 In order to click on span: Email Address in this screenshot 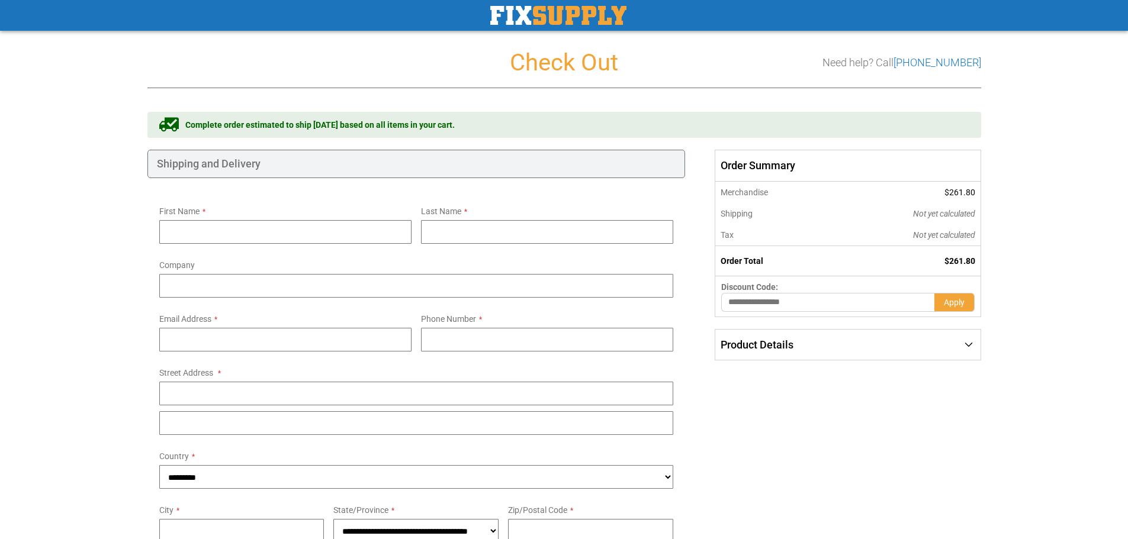, I will do `click(185, 319)`.